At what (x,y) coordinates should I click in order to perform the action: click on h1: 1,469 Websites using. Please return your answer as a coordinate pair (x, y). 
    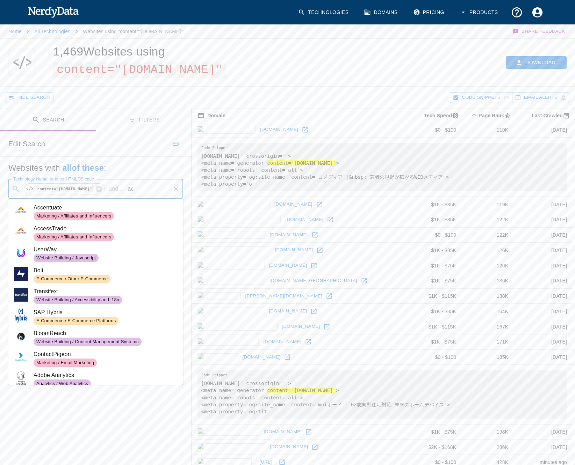
    Looking at the image, I should click on (139, 60).